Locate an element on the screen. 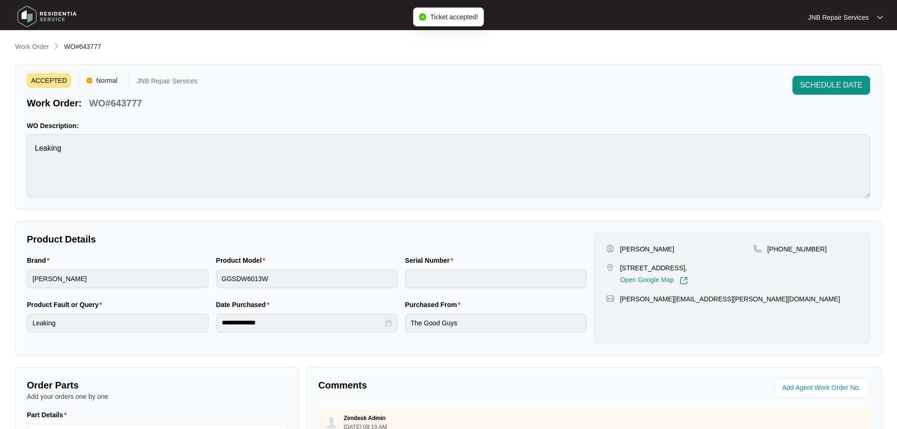 The height and width of the screenshot is (429, 897). textarea: Leaking is located at coordinates (448, 166).